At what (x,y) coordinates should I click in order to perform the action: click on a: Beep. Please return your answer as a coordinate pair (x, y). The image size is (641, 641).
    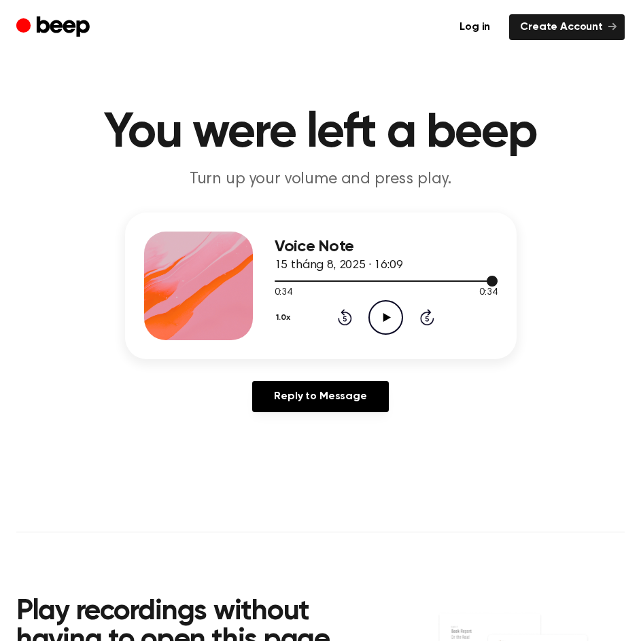
    Looking at the image, I should click on (54, 27).